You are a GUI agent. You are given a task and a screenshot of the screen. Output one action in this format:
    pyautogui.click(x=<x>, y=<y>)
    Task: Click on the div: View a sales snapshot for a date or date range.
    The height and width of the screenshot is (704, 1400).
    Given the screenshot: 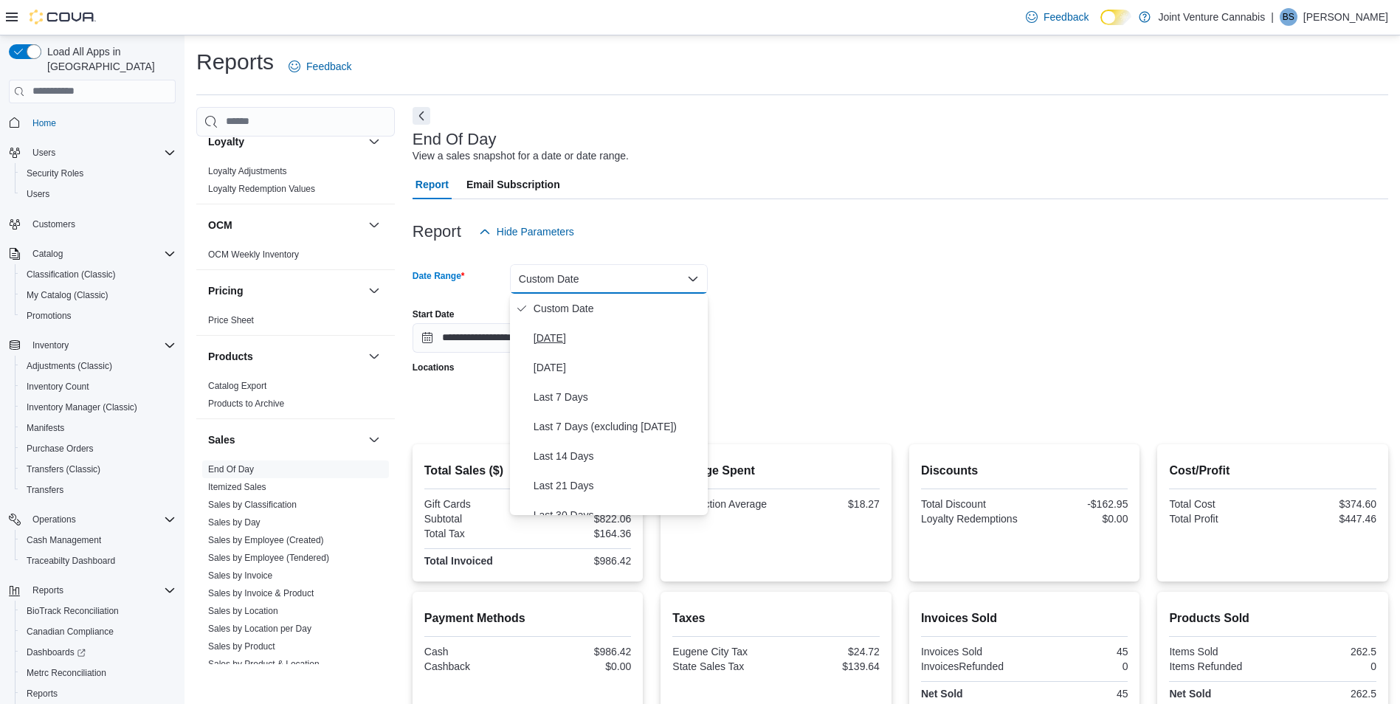 What is the action you would take?
    pyautogui.click(x=520, y=156)
    